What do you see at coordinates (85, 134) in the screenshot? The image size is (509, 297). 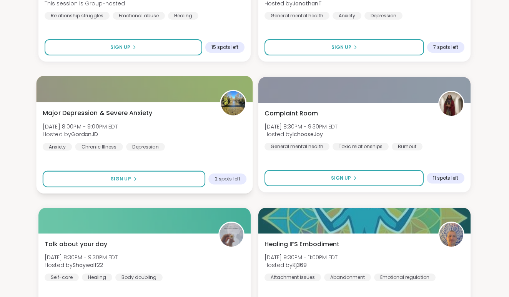 I see `b: GordonJD` at bounding box center [85, 134].